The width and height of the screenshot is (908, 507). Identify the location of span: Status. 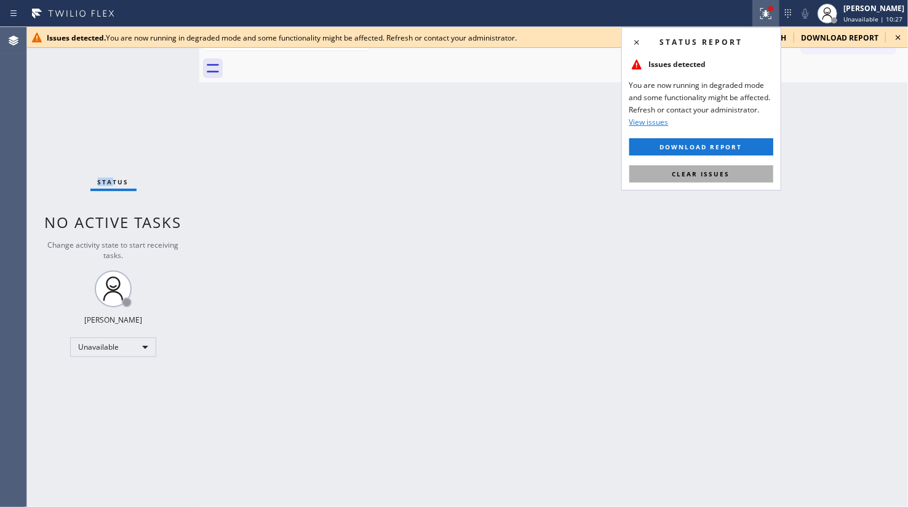
(113, 182).